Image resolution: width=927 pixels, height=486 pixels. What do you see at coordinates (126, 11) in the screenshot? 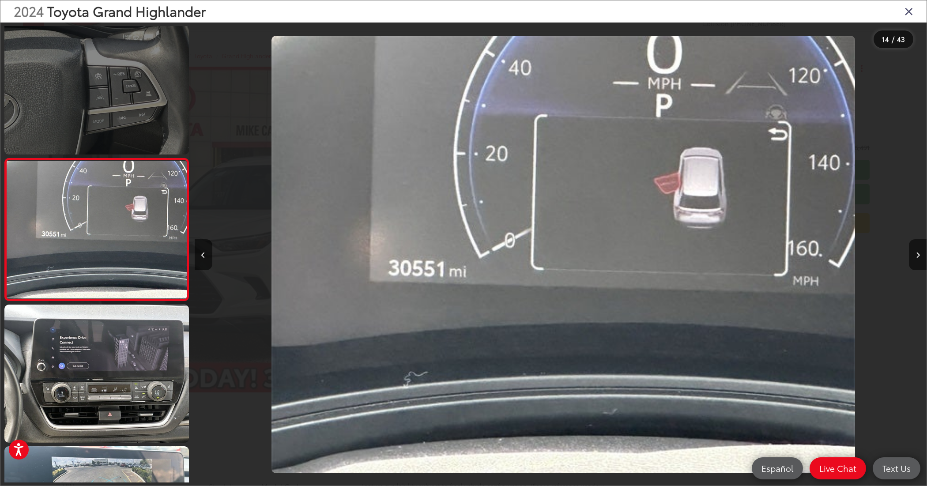
I see `span: Toyota Grand Highlander` at bounding box center [126, 11].